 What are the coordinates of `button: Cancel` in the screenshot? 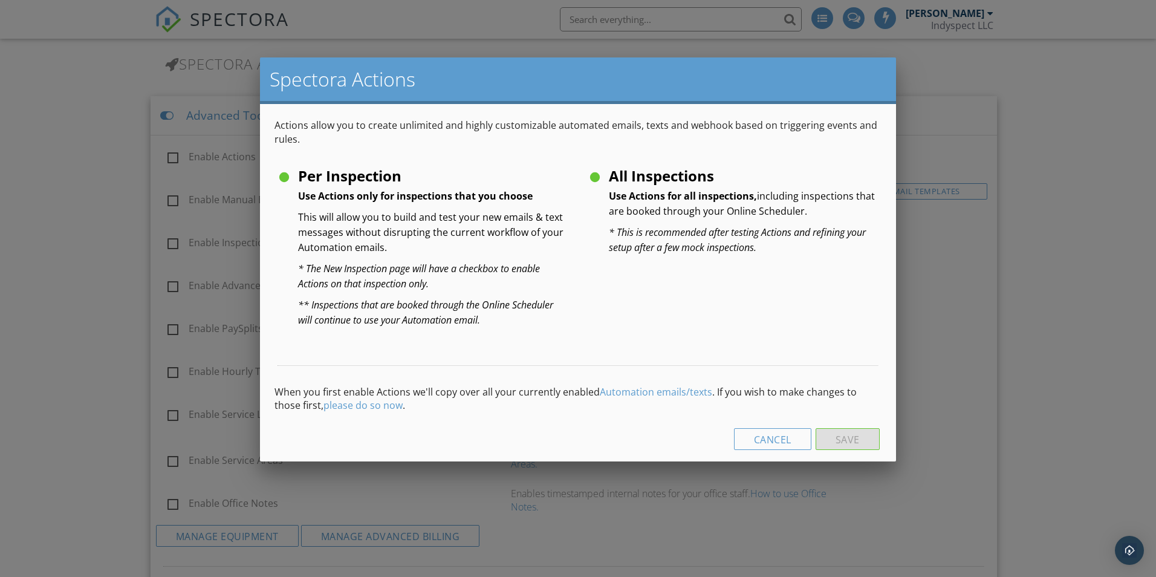 It's located at (773, 439).